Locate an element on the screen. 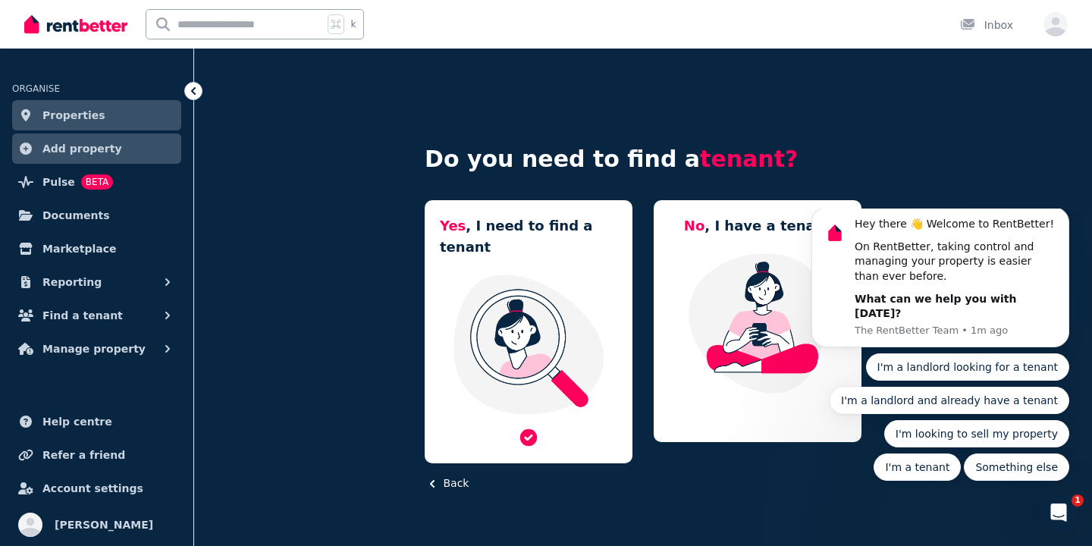 The image size is (1092, 546). span: Manage property is located at coordinates (94, 349).